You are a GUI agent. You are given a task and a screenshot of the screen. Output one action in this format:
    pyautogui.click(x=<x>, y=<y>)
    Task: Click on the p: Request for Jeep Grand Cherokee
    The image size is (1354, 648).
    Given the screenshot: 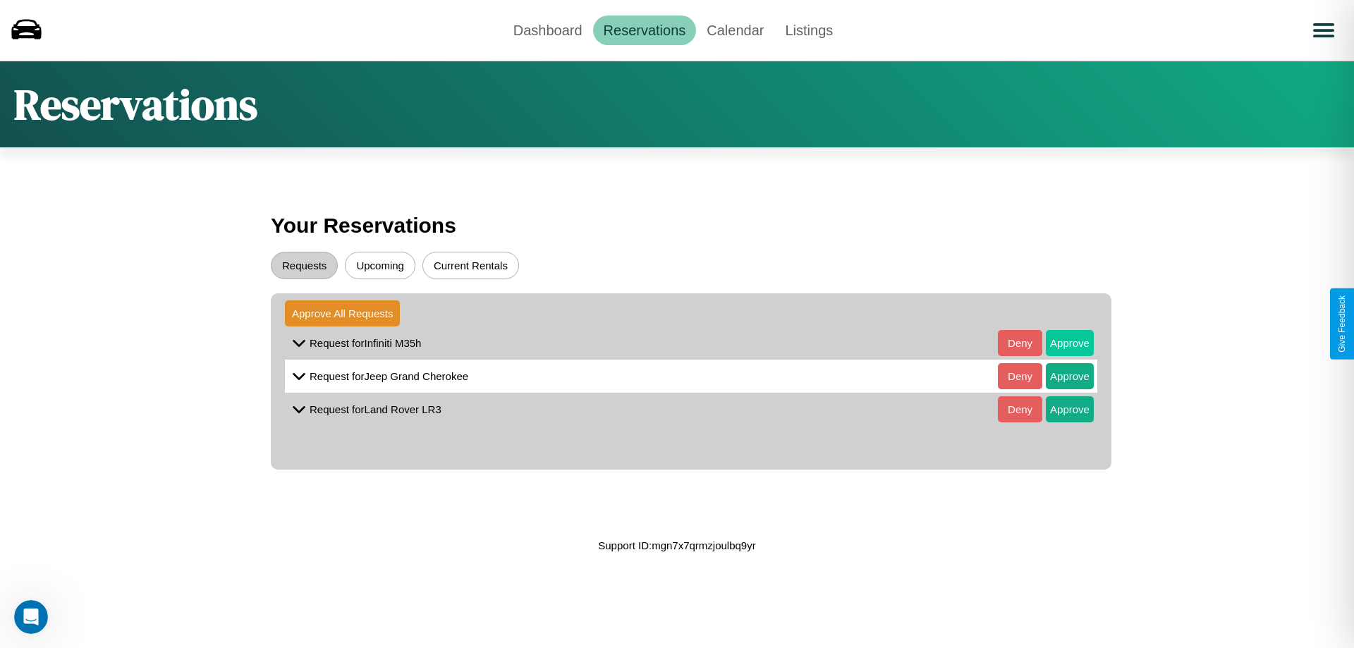 What is the action you would take?
    pyautogui.click(x=388, y=376)
    